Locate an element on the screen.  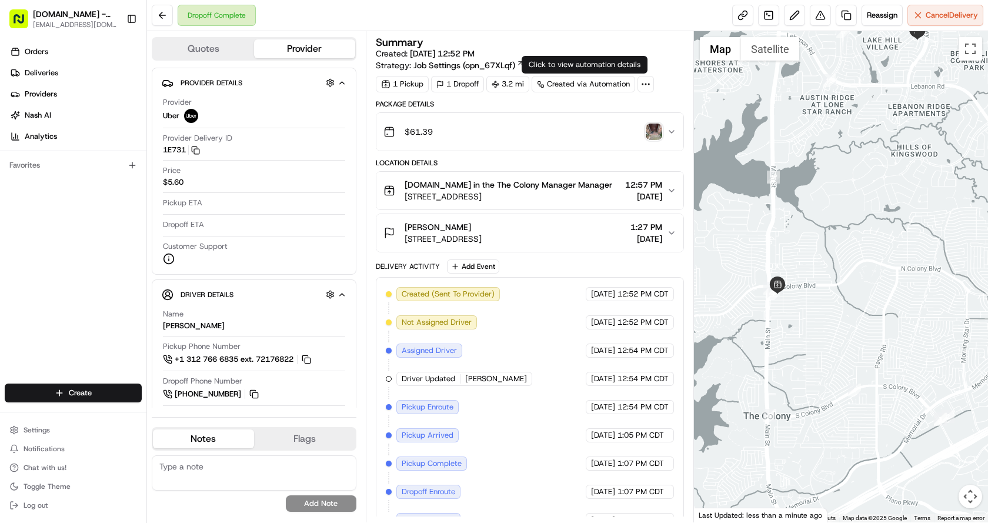
span: Pickup ETA is located at coordinates (182, 203).